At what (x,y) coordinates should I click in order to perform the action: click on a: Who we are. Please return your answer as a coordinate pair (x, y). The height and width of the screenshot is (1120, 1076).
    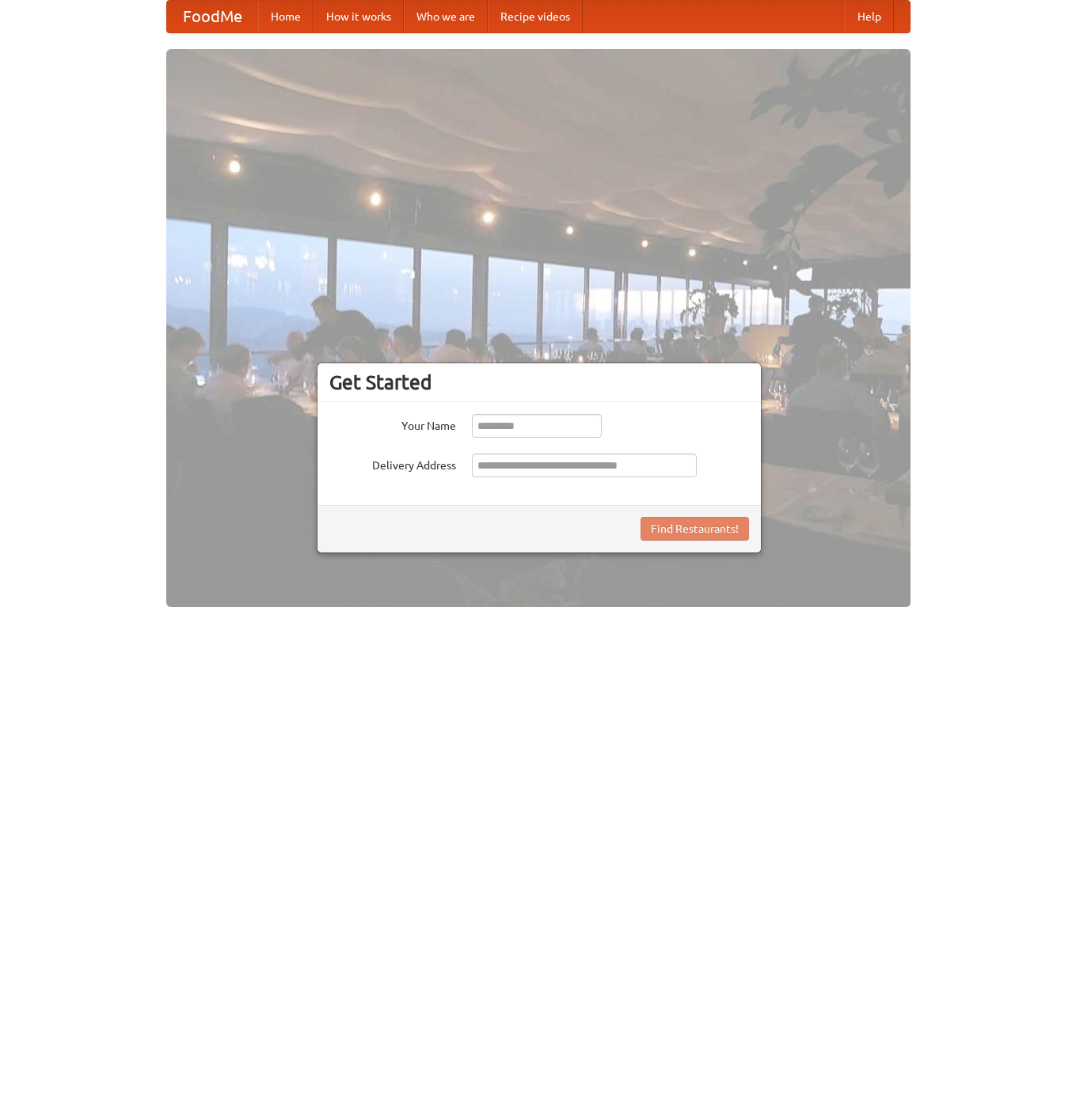
    Looking at the image, I should click on (446, 16).